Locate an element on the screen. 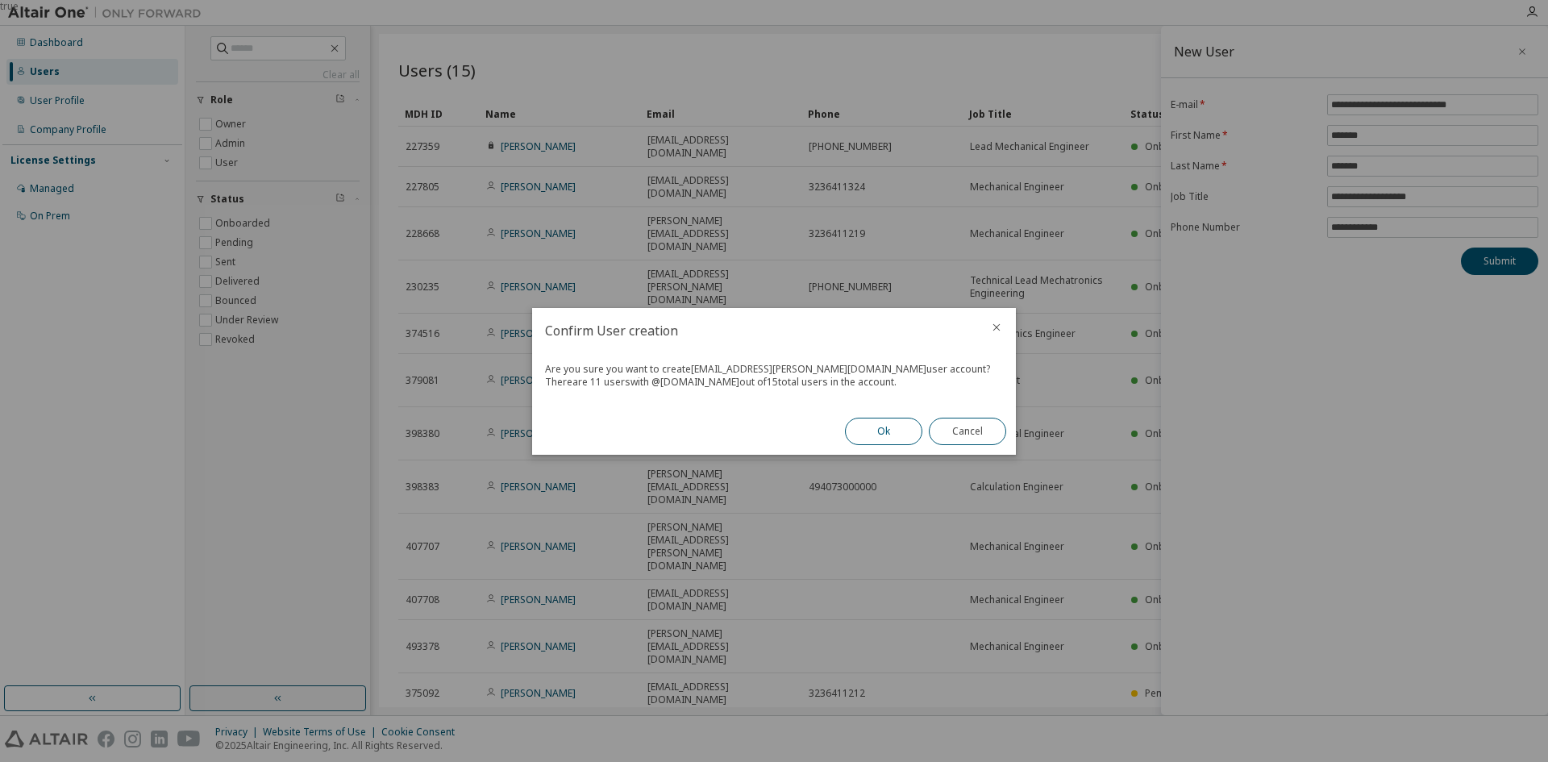 Image resolution: width=1548 pixels, height=762 pixels. h2: Confirm User creation is located at coordinates (755, 331).